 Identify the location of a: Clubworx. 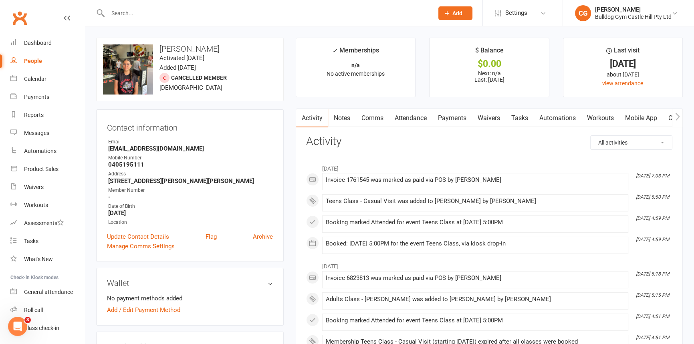
(20, 18).